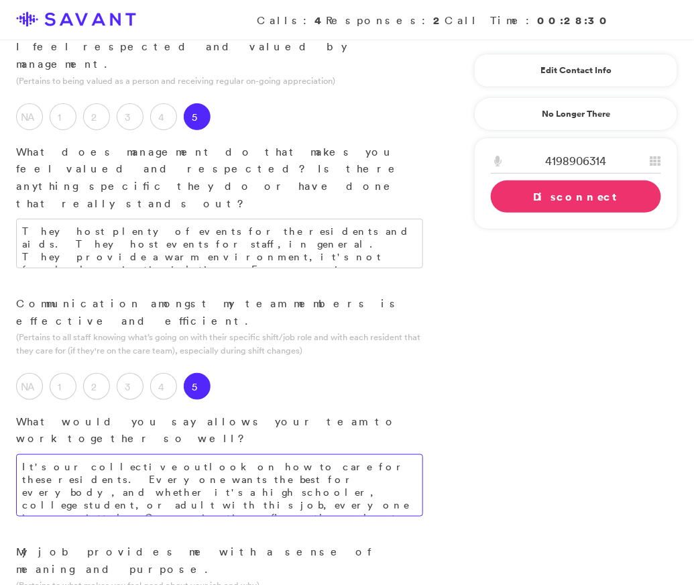 This screenshot has height=585, width=694. Describe the element at coordinates (219, 343) in the screenshot. I see `p: (Pertains to all staff knowing what’s going on with their specific shift/job role and with each r...` at that location.